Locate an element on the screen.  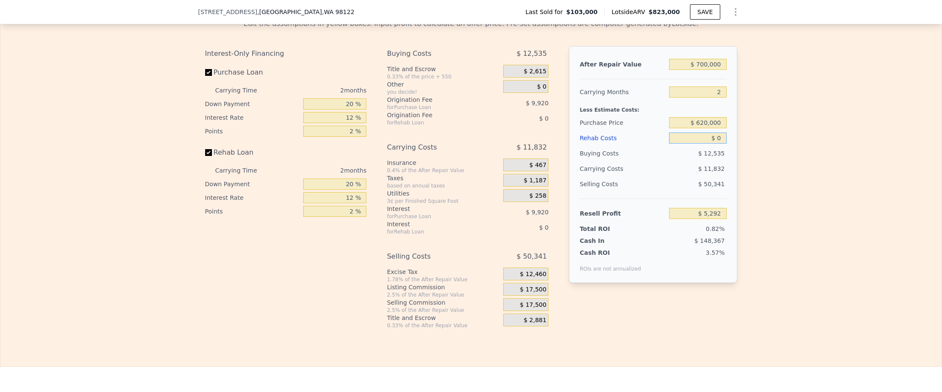
span: $ 258 is located at coordinates (538, 196).